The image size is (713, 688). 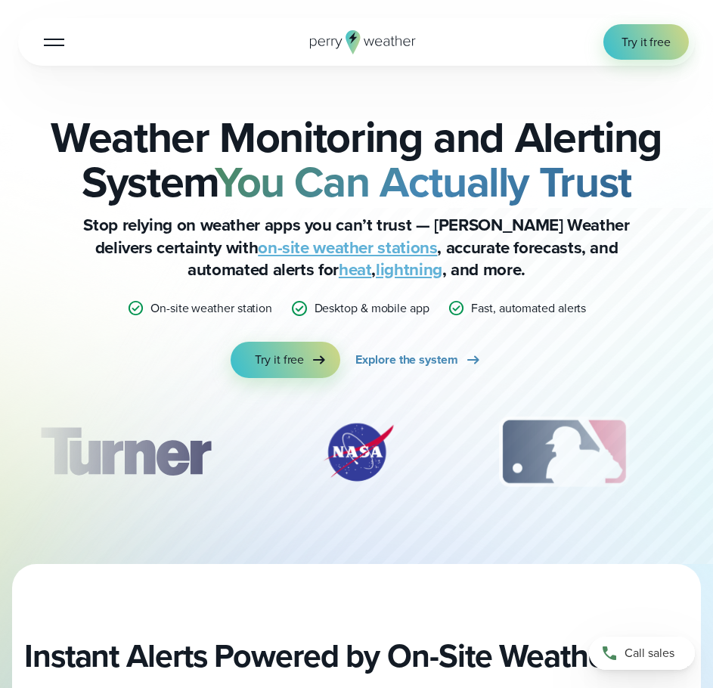 I want to click on a: on-site weather stations, so click(x=347, y=247).